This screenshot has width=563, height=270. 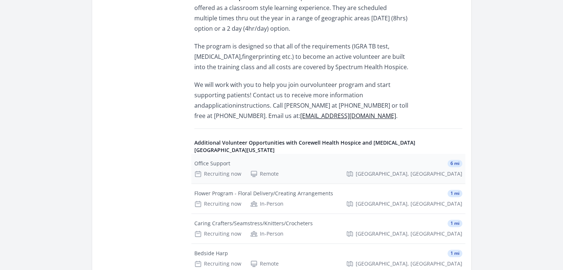 What do you see at coordinates (254, 224) in the screenshot?
I see `div: Caring Crafters/Seamstress/Knitters/Crocheters` at bounding box center [254, 224].